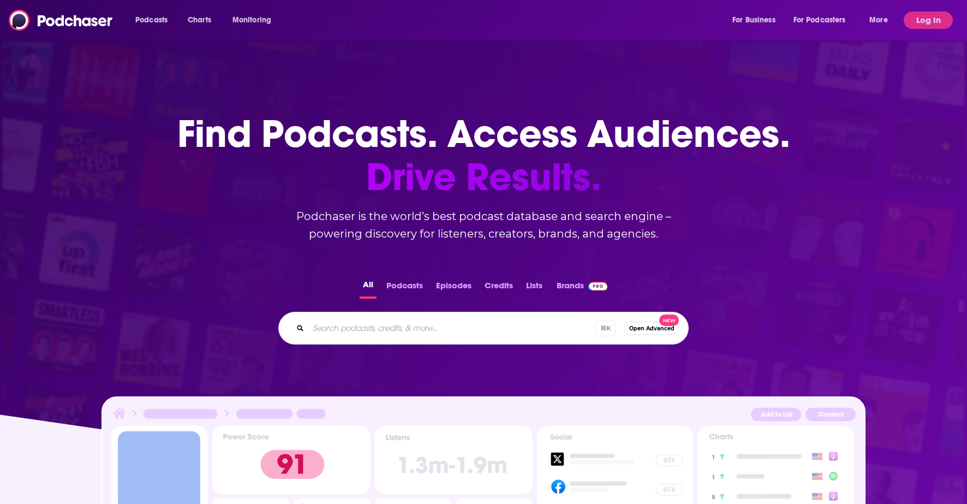 The width and height of the screenshot is (967, 504). What do you see at coordinates (499, 288) in the screenshot?
I see `button: Credits` at bounding box center [499, 288].